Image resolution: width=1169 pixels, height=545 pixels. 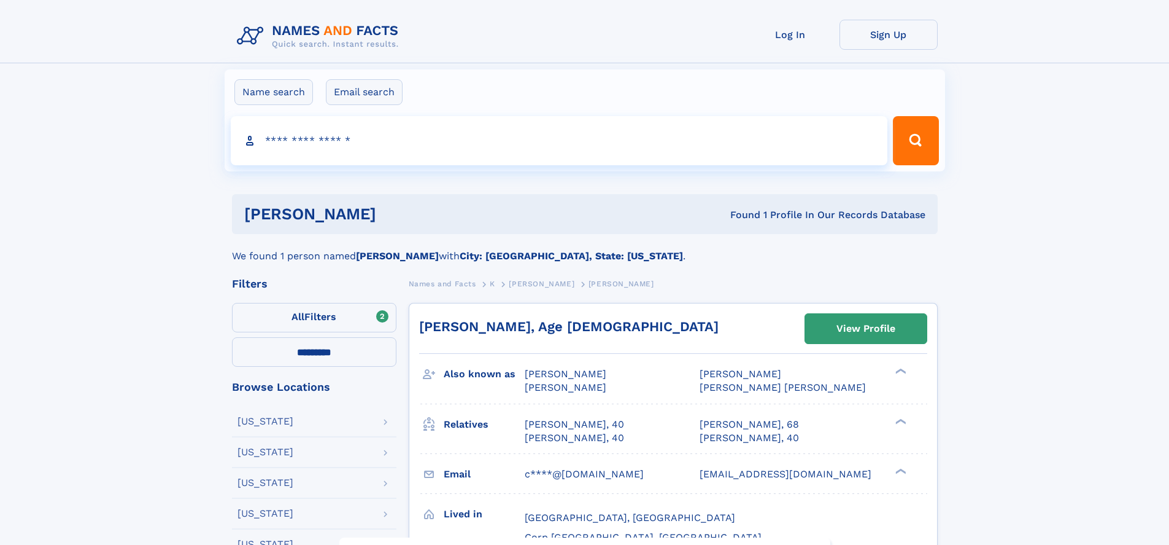 I want to click on h3: Lived in, so click(x=484, y=514).